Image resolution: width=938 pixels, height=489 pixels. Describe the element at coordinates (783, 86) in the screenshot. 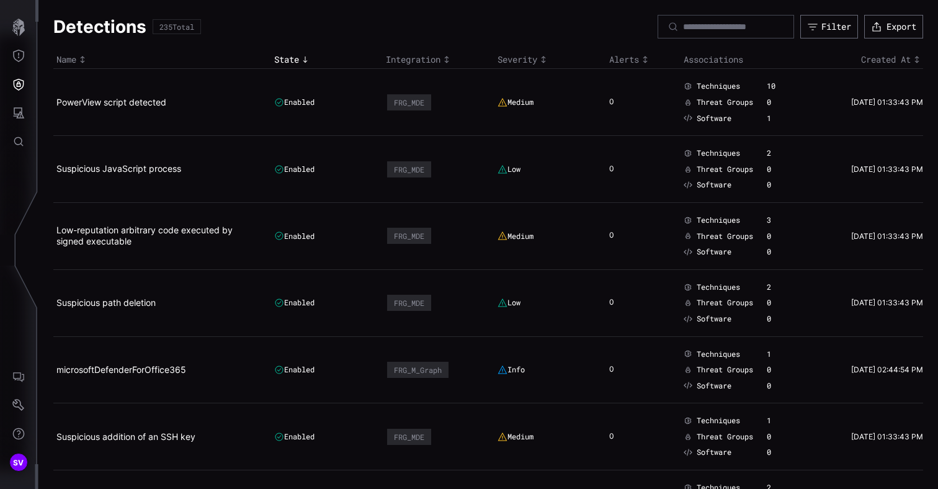

I see `div: 10` at that location.